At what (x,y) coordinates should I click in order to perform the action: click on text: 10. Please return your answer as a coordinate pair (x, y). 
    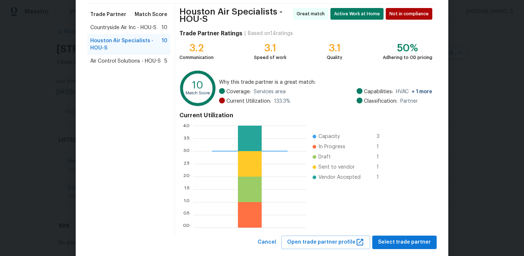
    Looking at the image, I should click on (198, 85).